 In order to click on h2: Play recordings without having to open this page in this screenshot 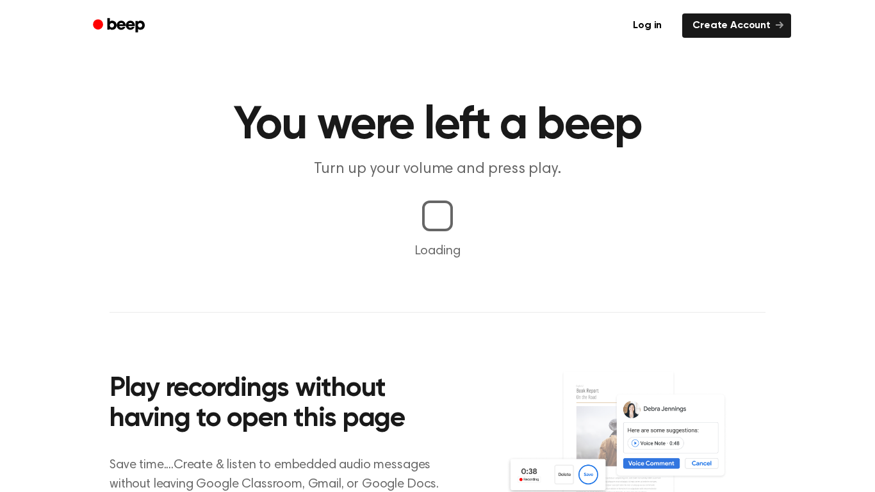, I will do `click(282, 404)`.